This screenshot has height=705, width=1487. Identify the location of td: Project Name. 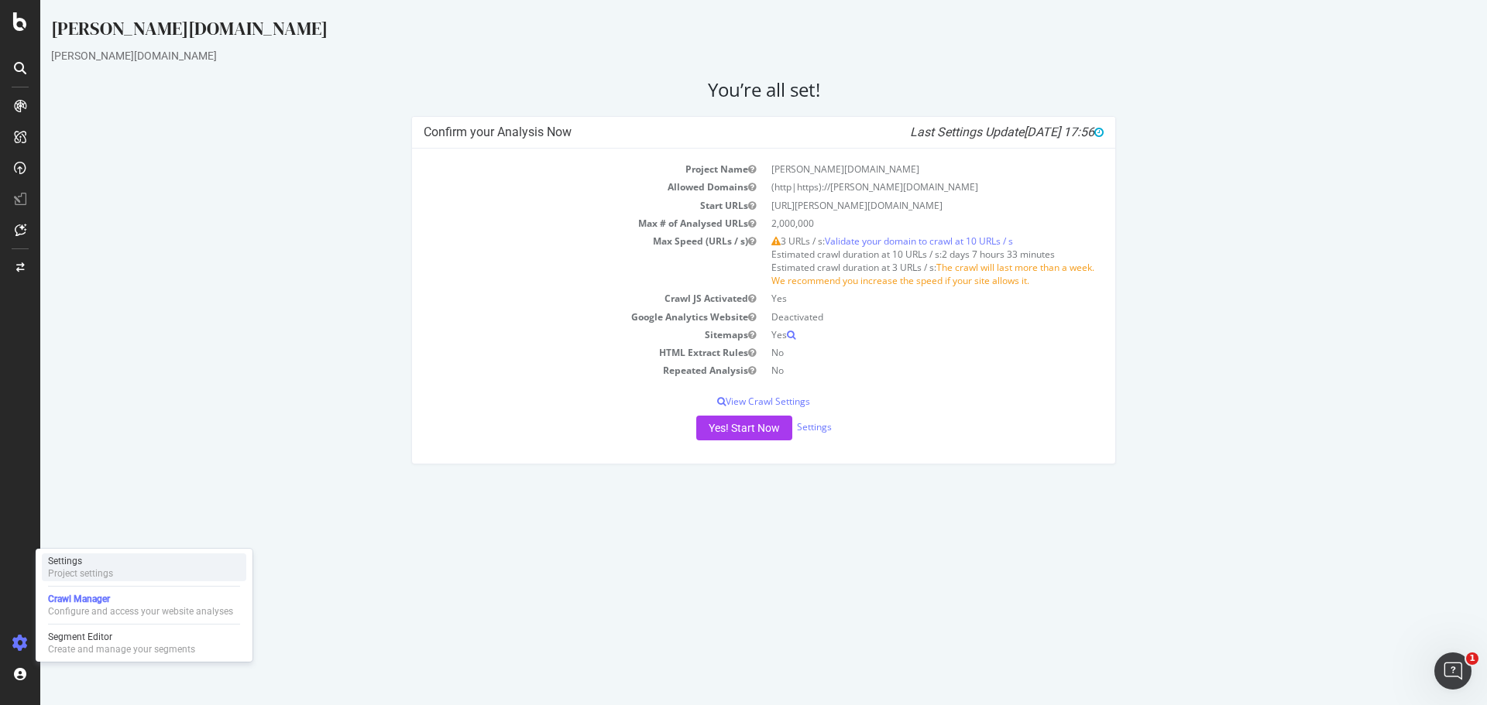
(553, 169).